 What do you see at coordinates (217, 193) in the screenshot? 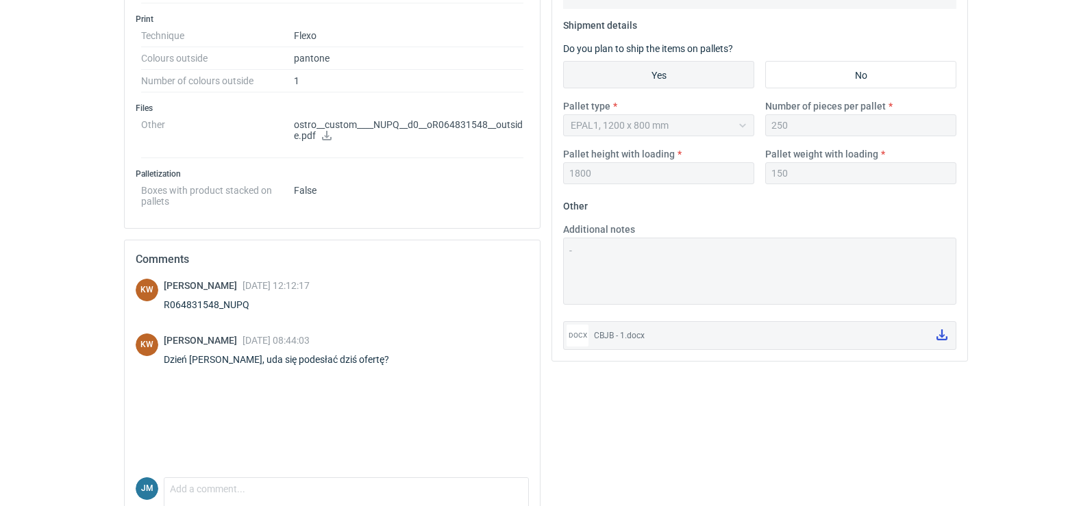
I see `dt: Boxes with product stacked on pallets` at bounding box center [217, 193].